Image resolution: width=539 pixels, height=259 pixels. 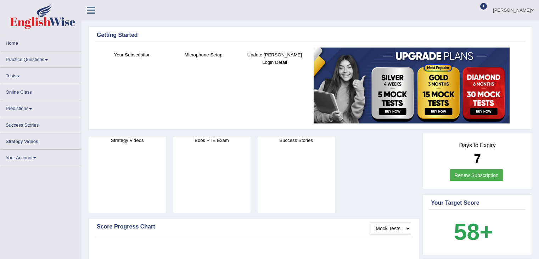 What do you see at coordinates (296, 140) in the screenshot?
I see `h4: Success Stories` at bounding box center [296, 140].